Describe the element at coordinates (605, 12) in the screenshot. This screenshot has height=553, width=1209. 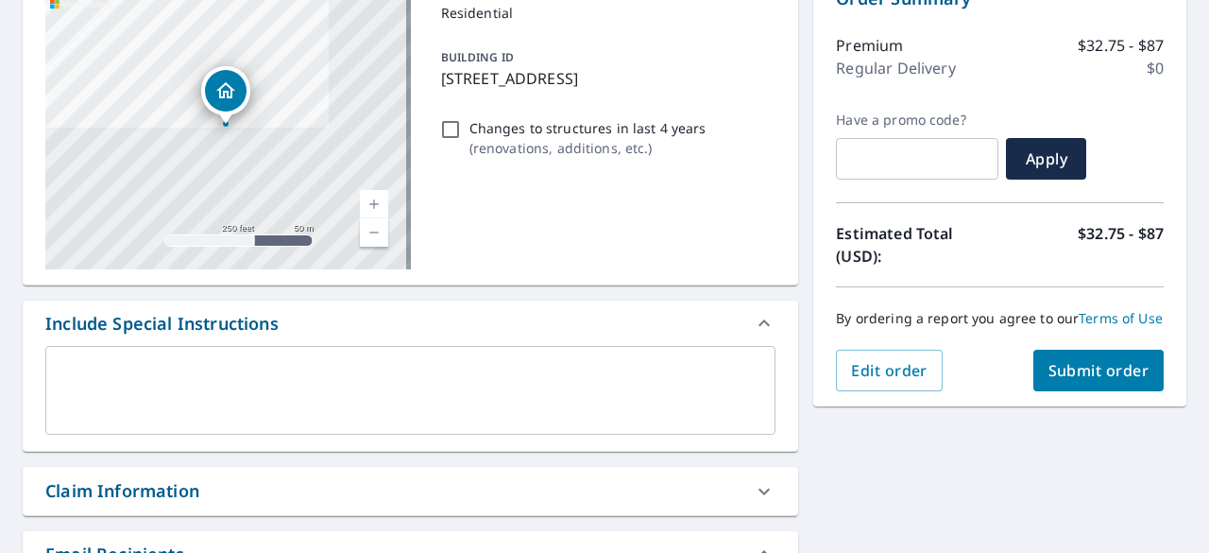
I see `p: Residential` at that location.